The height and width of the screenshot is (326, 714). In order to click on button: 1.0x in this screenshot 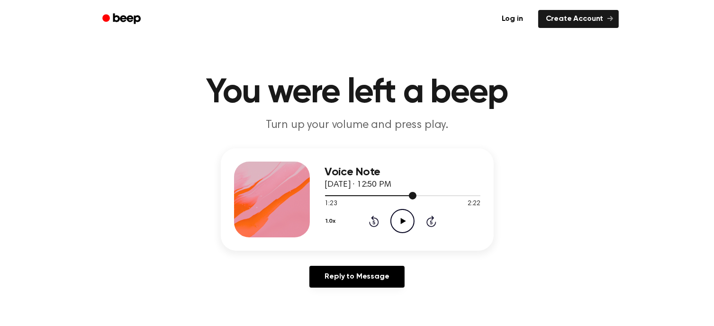, I will do `click(332, 221)`.